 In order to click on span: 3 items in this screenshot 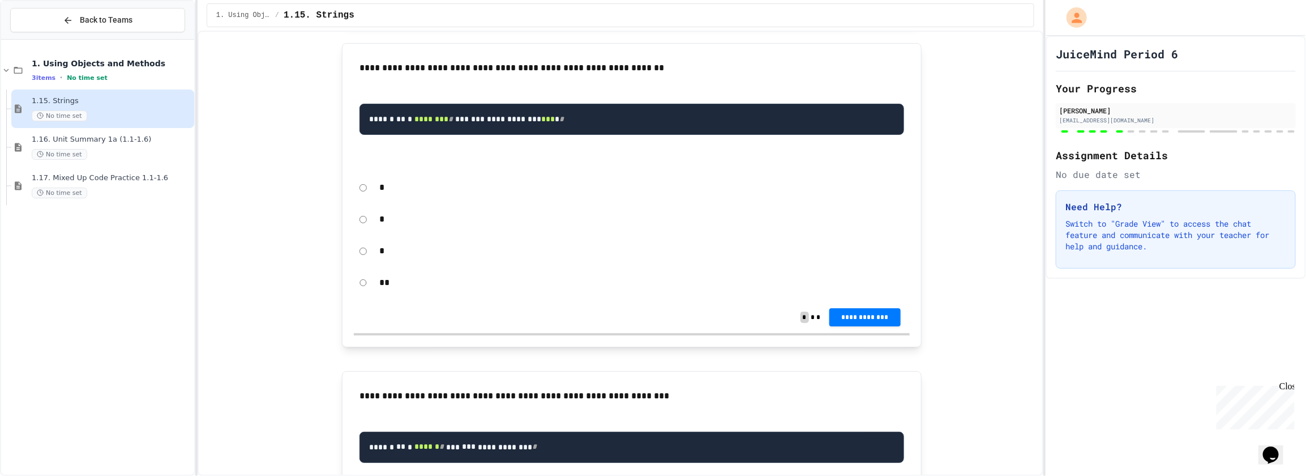, I will do `click(44, 78)`.